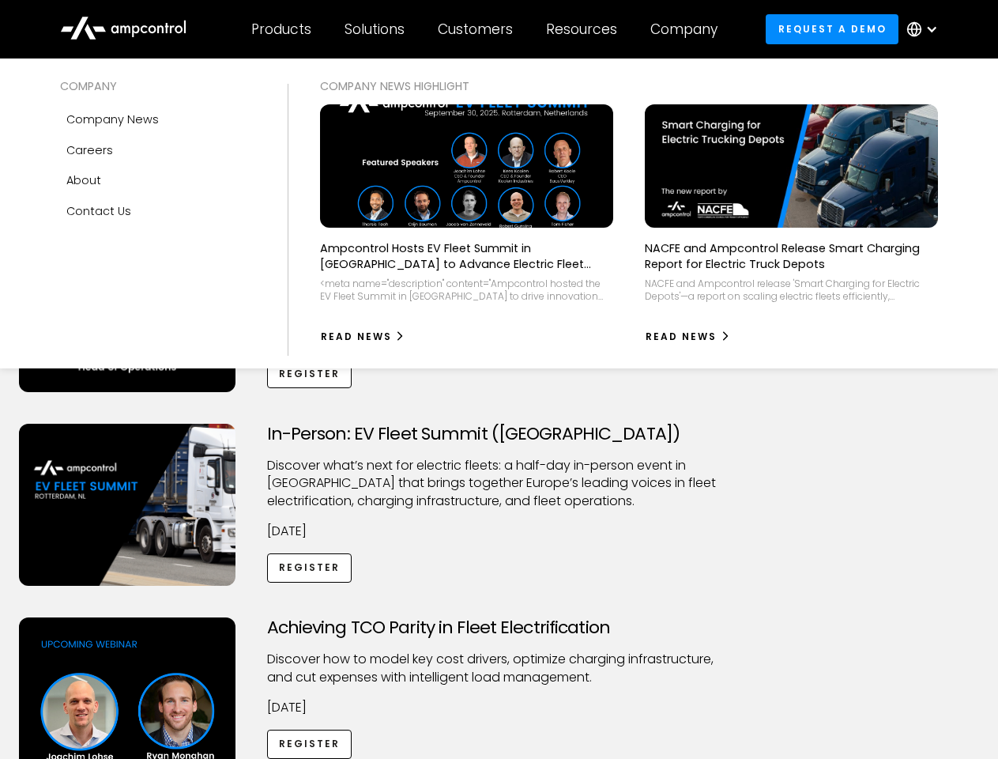  I want to click on a: About, so click(158, 180).